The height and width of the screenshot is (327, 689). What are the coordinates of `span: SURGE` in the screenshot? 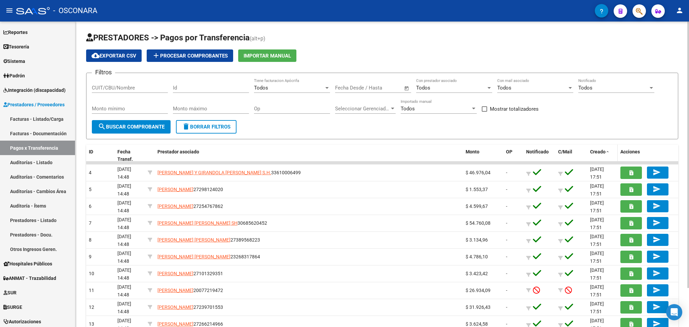 It's located at (13, 307).